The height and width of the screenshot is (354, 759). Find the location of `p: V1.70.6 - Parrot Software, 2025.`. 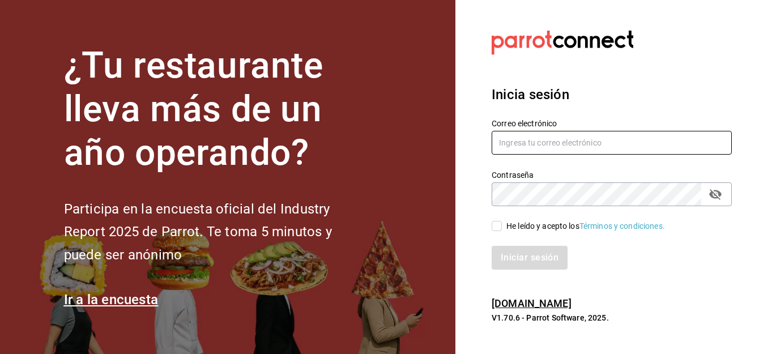

p: V1.70.6 - Parrot Software, 2025. is located at coordinates (612, 318).